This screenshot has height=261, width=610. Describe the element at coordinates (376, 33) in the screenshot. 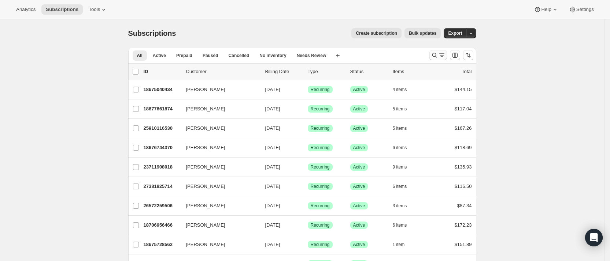

I see `button: Create subscription` at that location.